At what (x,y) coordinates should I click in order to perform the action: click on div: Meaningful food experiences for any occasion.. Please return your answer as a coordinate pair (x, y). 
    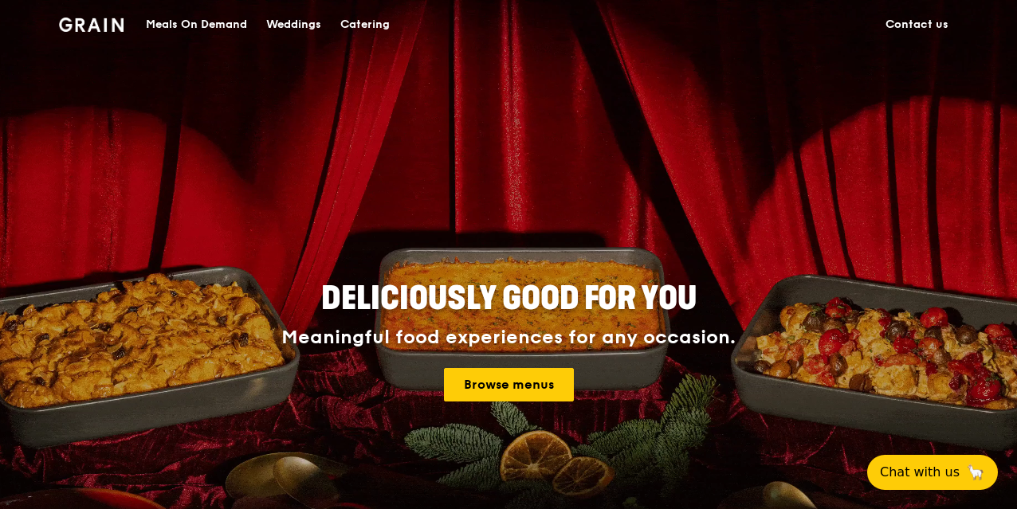
    Looking at the image, I should click on (508, 338).